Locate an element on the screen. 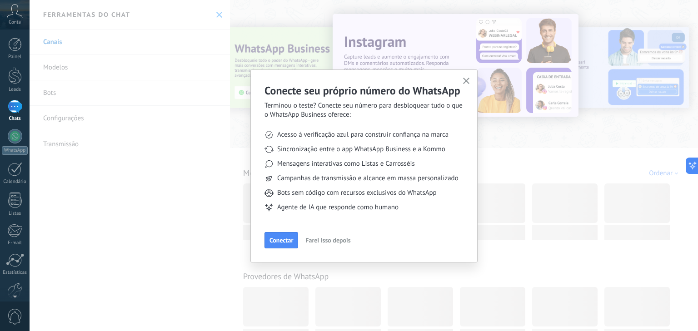 Image resolution: width=698 pixels, height=331 pixels. span: Conectar is located at coordinates (281, 240).